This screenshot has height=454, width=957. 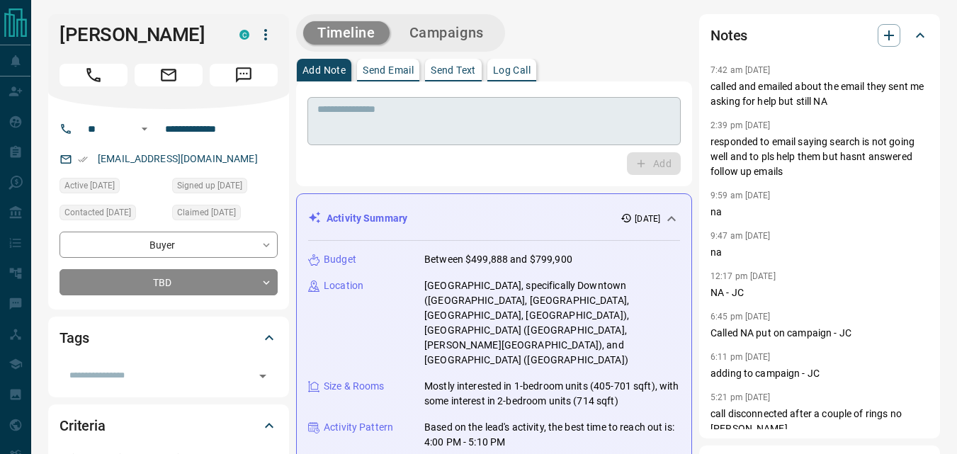 I want to click on span: Email, so click(x=169, y=75).